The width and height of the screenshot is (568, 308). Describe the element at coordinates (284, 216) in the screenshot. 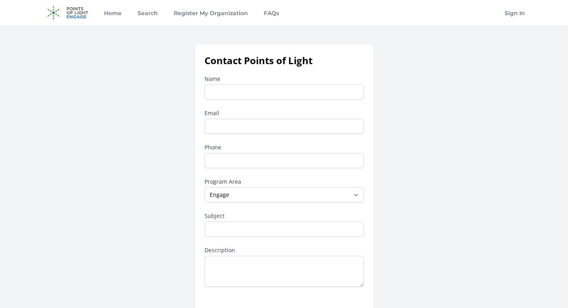

I see `label: Subject` at that location.